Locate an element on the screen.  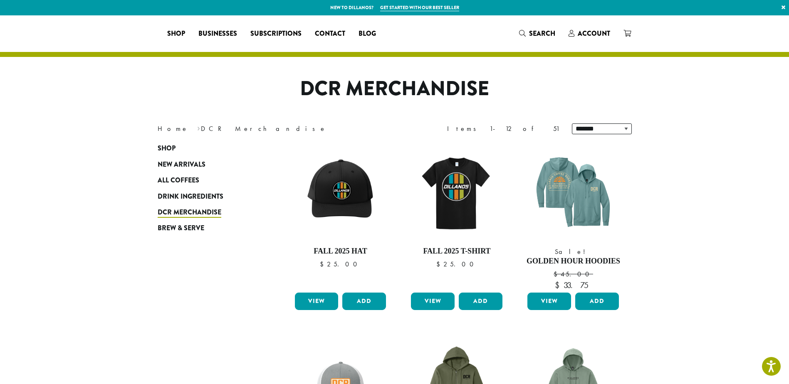
a: New Arrivals is located at coordinates (207, 165).